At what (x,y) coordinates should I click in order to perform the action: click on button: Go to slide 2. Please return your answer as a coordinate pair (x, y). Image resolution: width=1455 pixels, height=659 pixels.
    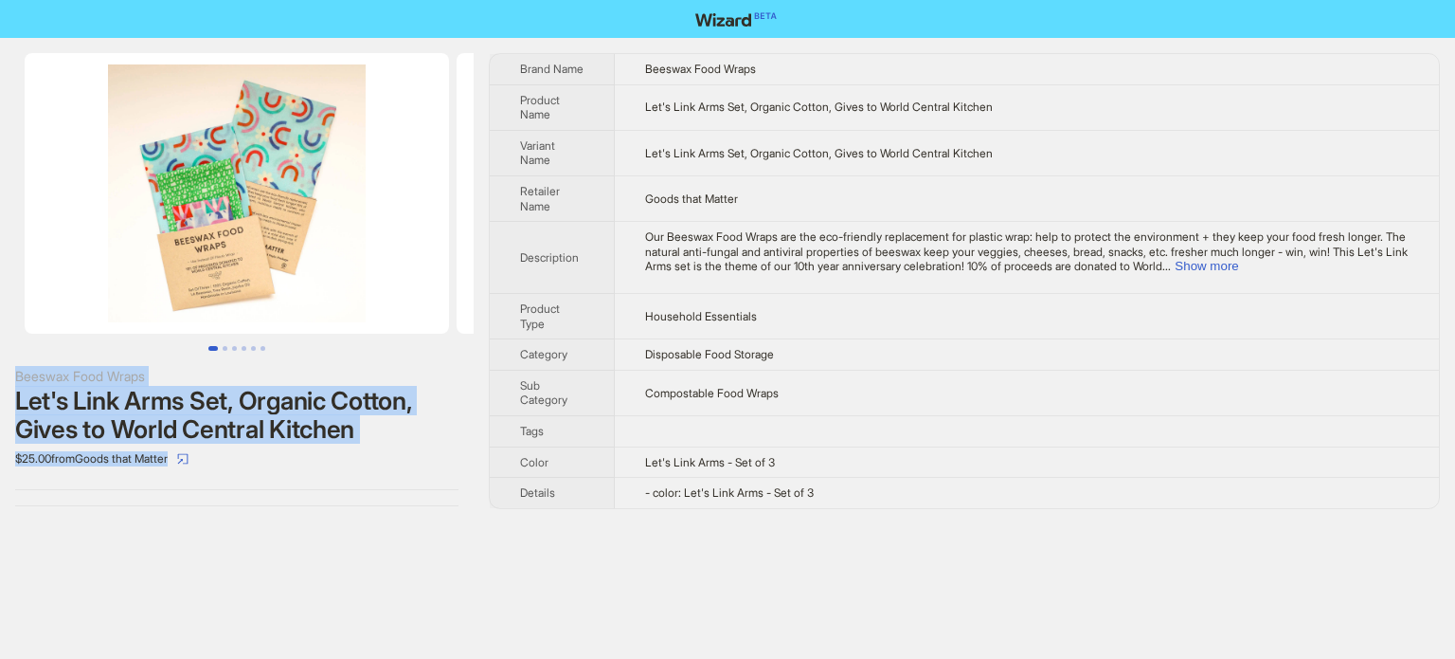
    Looking at the image, I should click on (225, 348).